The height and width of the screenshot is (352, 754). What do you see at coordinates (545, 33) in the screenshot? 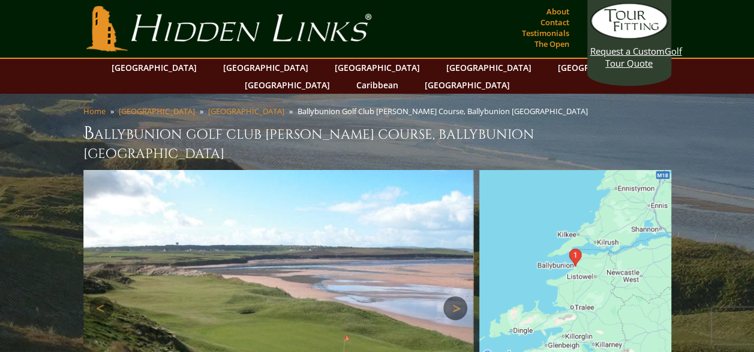
I see `a: Testimonials` at bounding box center [545, 33].